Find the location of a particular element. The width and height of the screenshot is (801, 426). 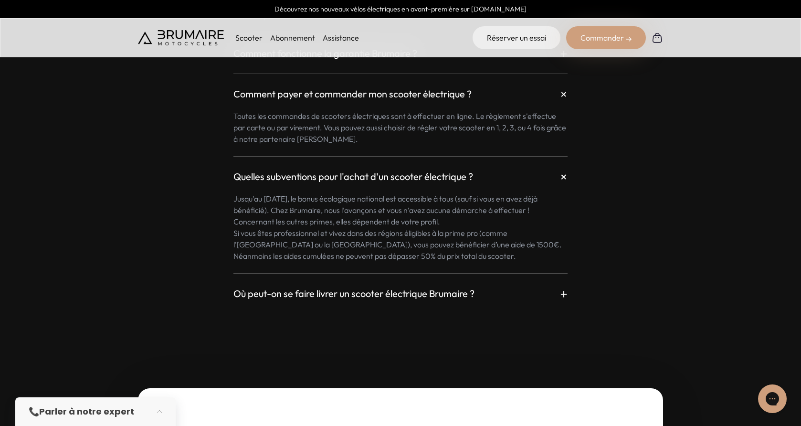

p: Toutes les commandes de scooters électriques sont à effectuer en ligne. Le règlement s'effectue p... is located at coordinates (401, 127).